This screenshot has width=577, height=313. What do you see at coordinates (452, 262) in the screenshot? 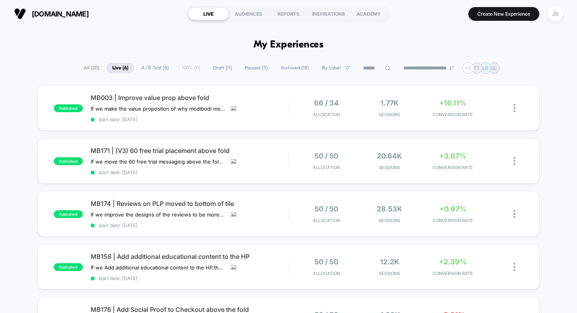
I see `span: +2.39%` at bounding box center [452, 262].